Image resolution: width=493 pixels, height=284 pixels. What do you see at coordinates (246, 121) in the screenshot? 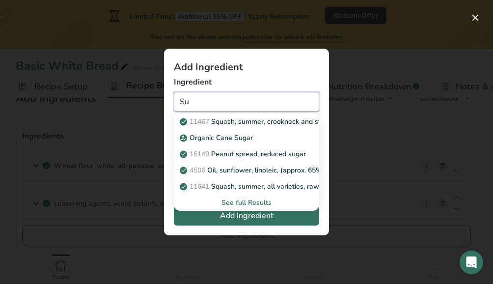
I see `a: 11467Squash, summer, crookneck and straightneck, raw` at bounding box center [246, 121].